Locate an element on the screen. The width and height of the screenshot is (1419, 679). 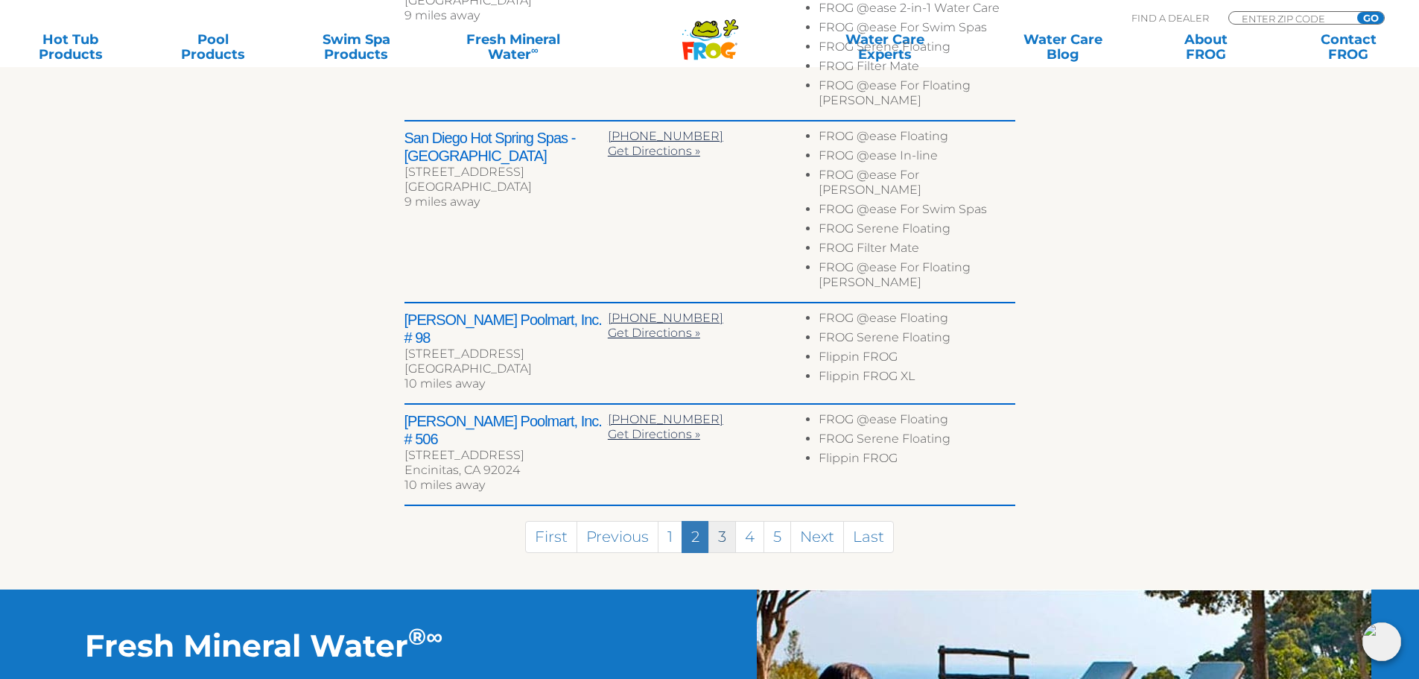
a: ContactFROG is located at coordinates (1348, 47).